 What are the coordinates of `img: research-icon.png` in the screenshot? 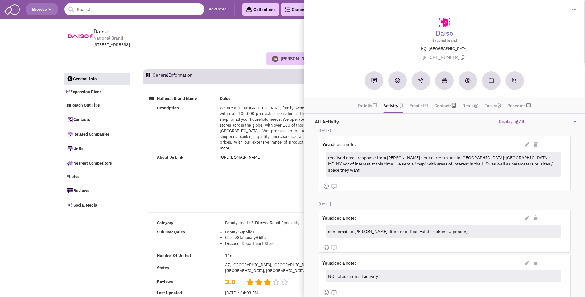 It's located at (529, 106).